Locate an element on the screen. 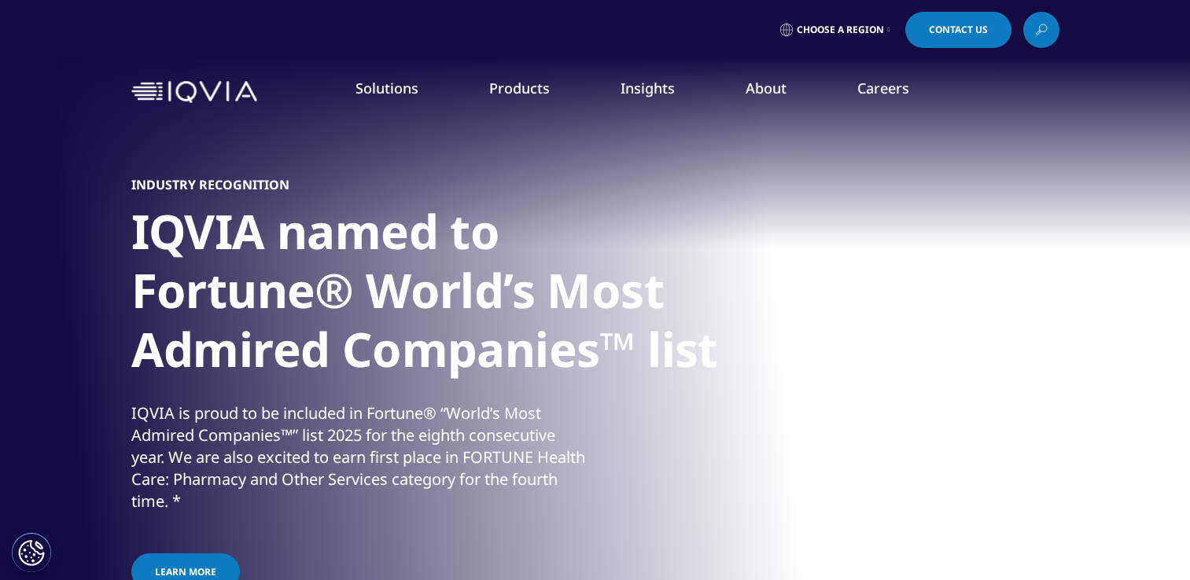  p: IQVIA is proud to be included in Fortune® “World’s Most Admired Companies™” list 2025 for the eig... is located at coordinates (361, 462).